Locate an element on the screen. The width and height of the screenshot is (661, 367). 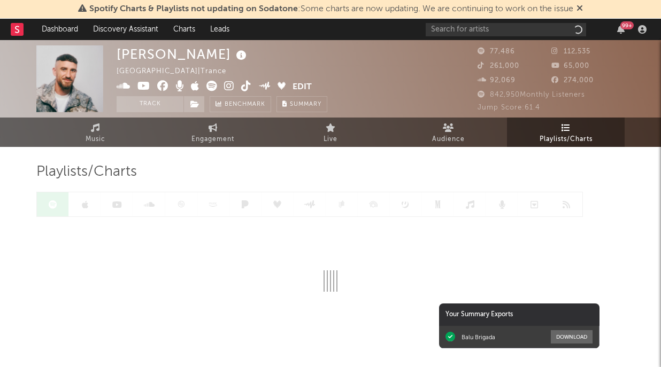
button: Summary is located at coordinates (301, 104).